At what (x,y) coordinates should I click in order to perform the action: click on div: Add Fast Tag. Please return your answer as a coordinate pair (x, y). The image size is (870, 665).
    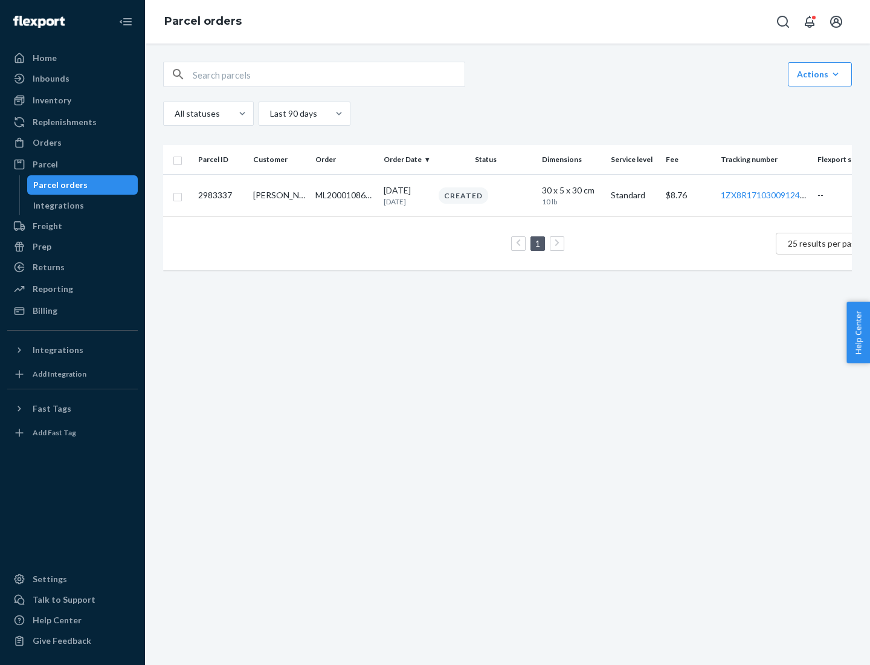
    Looking at the image, I should click on (54, 432).